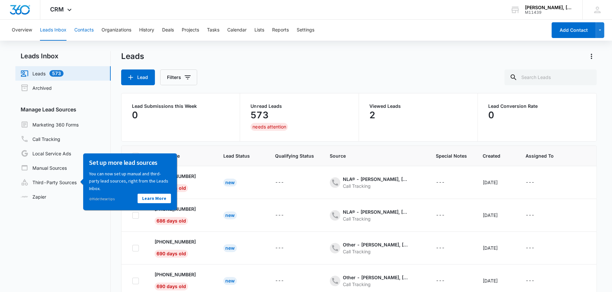  I want to click on span: Lead Status, so click(236, 156).